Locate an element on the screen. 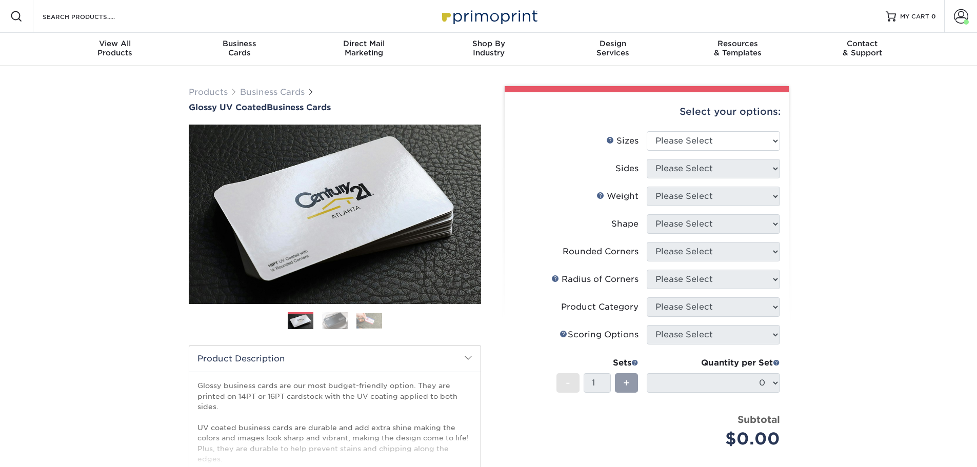 The width and height of the screenshot is (977, 467). div: & Support is located at coordinates (862, 48).